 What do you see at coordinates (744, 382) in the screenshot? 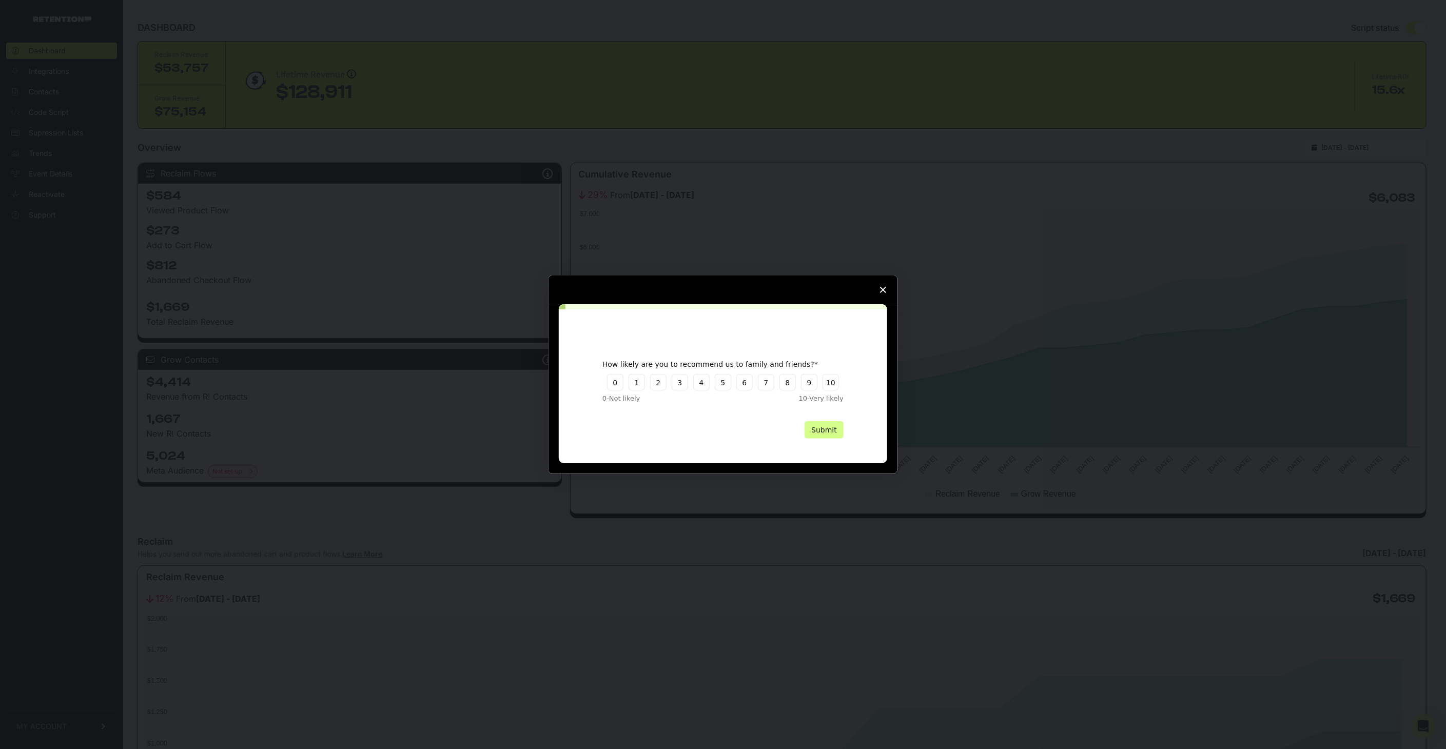
I see `button: 6` at bounding box center [744, 382].